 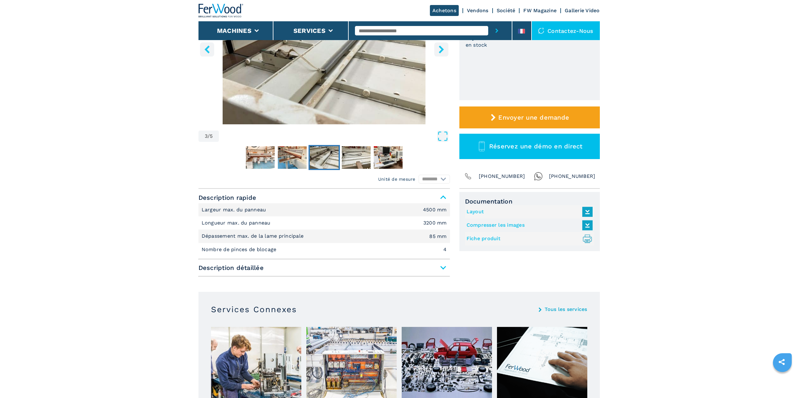 What do you see at coordinates (529, 118) in the screenshot?
I see `button: Envoyer une demande` at bounding box center [529, 118].